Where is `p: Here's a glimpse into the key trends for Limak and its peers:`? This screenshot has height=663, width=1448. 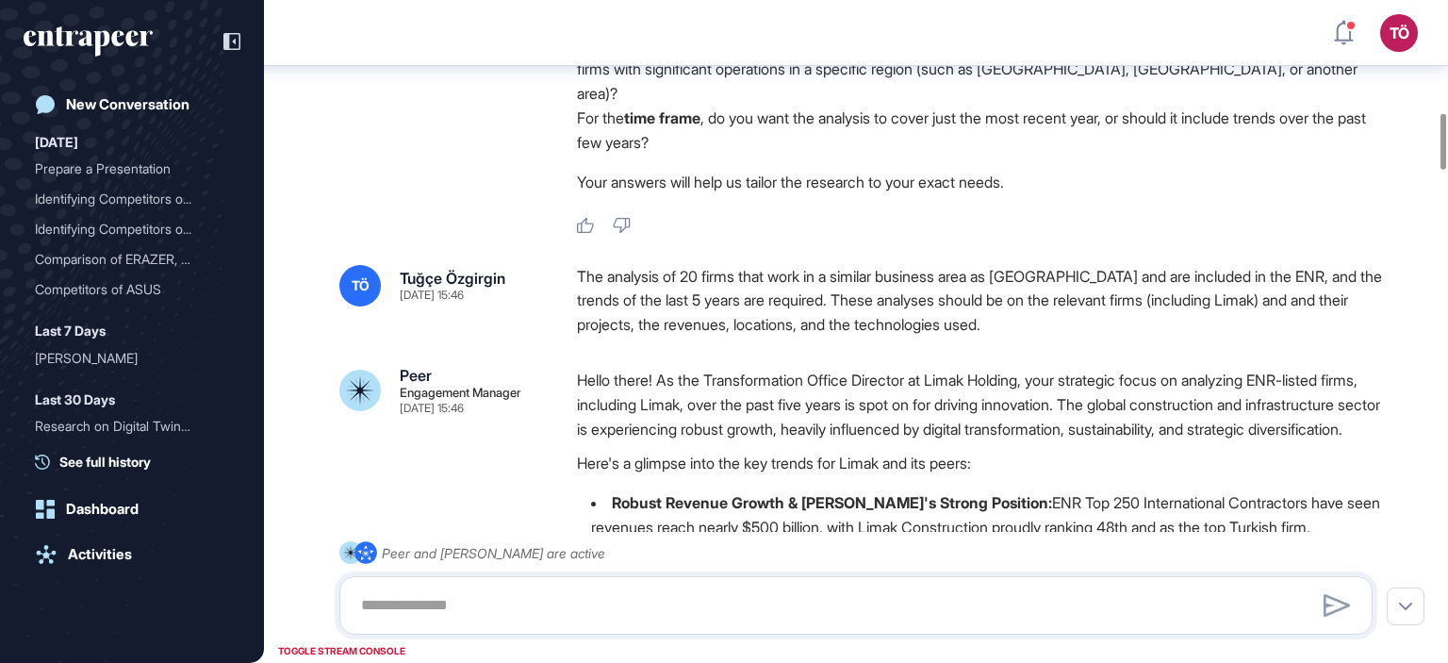
p: Here's a glimpse into the key trends for Limak and its peers: is located at coordinates (982, 463).